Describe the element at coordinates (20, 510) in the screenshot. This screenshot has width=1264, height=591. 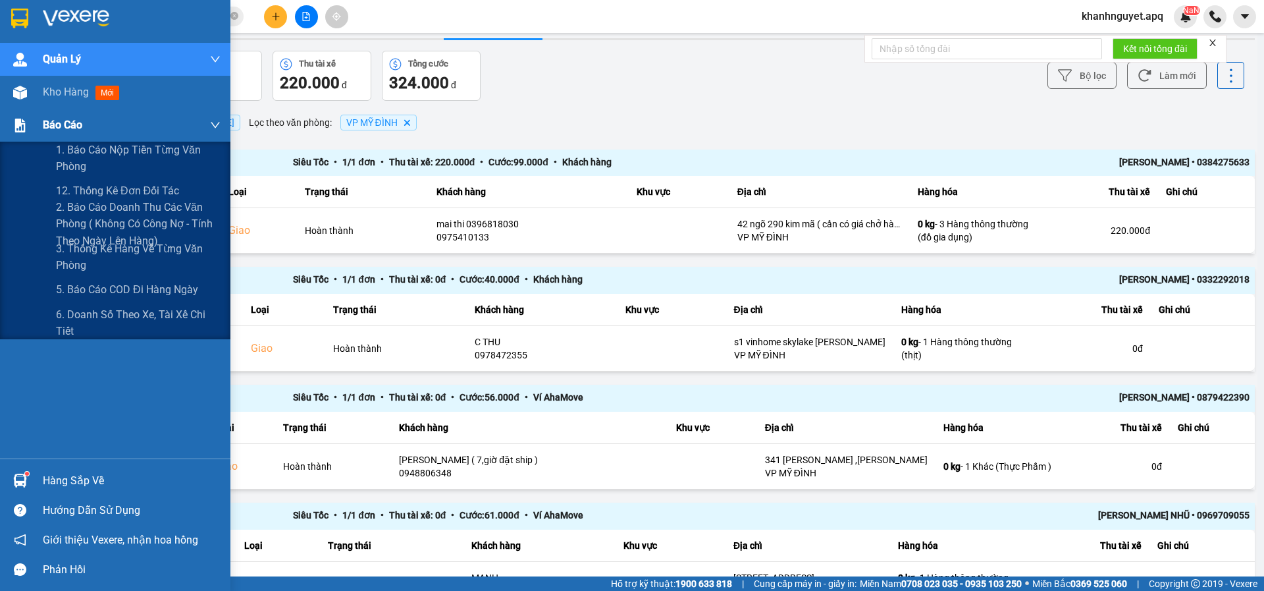
I see `span: question-circle` at that location.